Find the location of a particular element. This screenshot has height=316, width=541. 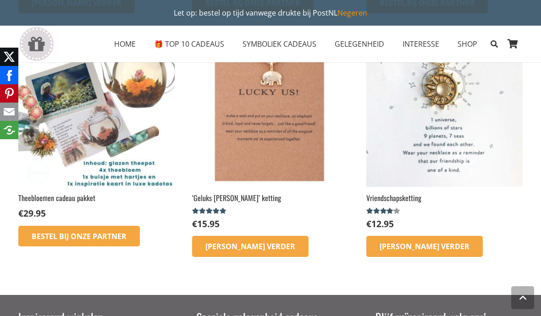

h2: Vriendschapsketting is located at coordinates (444, 198).